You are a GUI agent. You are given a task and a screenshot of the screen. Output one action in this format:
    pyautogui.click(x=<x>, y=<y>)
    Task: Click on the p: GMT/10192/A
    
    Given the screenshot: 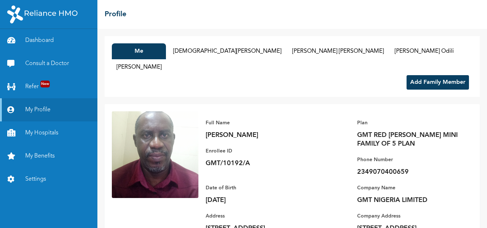 What is the action you would take?
    pyautogui.click(x=256, y=163)
    